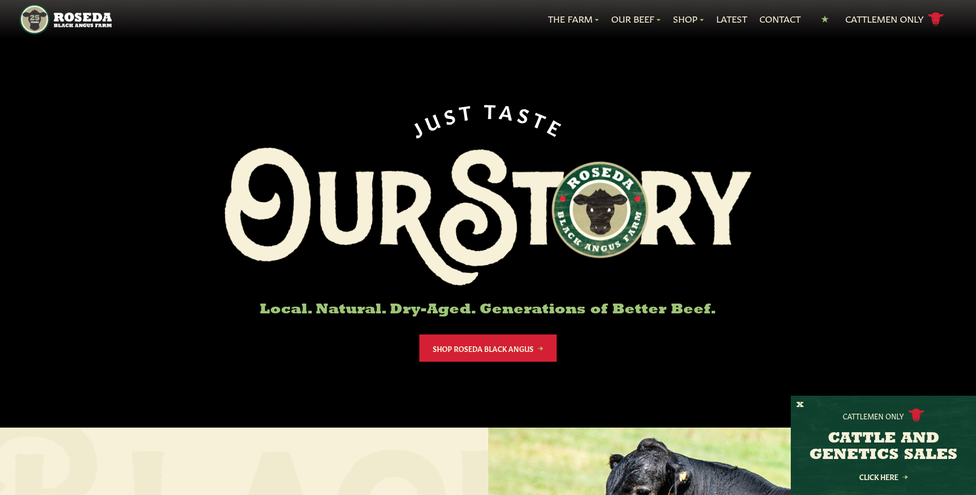  What do you see at coordinates (689, 19) in the screenshot?
I see `a: Shop` at bounding box center [689, 19].